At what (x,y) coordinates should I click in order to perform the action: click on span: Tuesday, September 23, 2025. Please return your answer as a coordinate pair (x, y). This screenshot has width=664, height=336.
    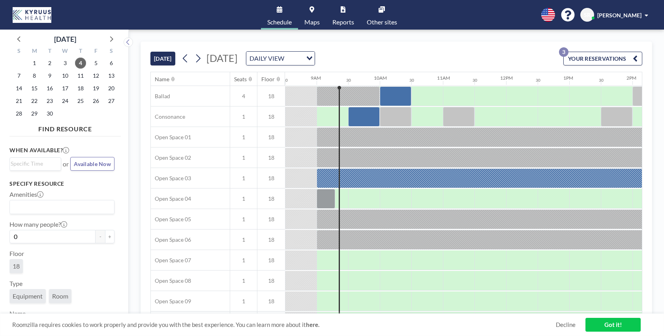
    Looking at the image, I should click on (50, 101).